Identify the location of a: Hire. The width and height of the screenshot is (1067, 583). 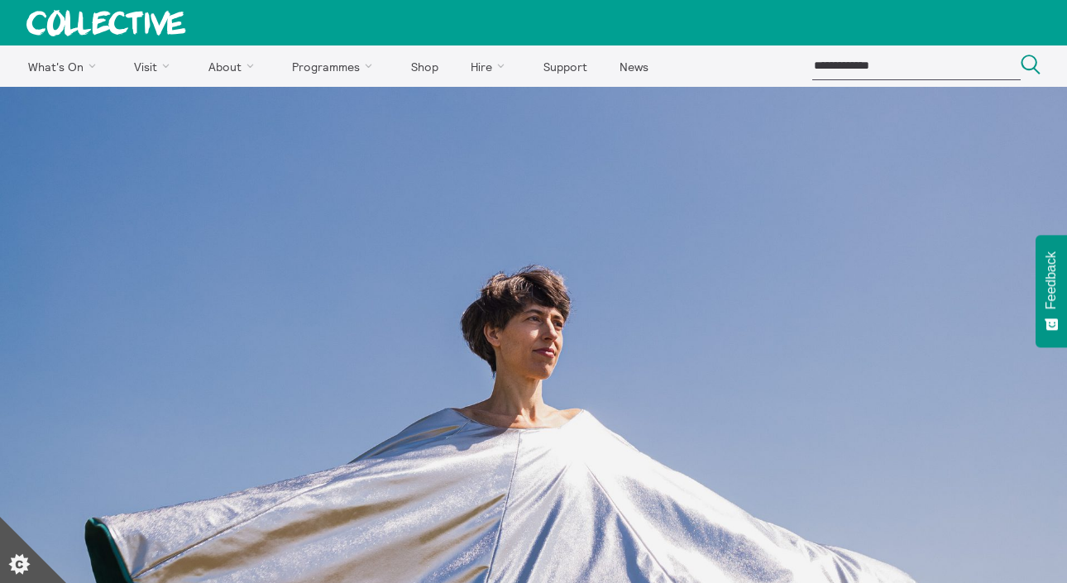
(491, 66).